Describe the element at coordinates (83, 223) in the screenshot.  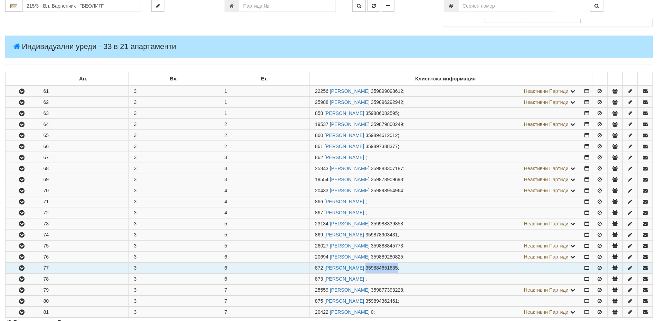
I see `td: 73` at that location.